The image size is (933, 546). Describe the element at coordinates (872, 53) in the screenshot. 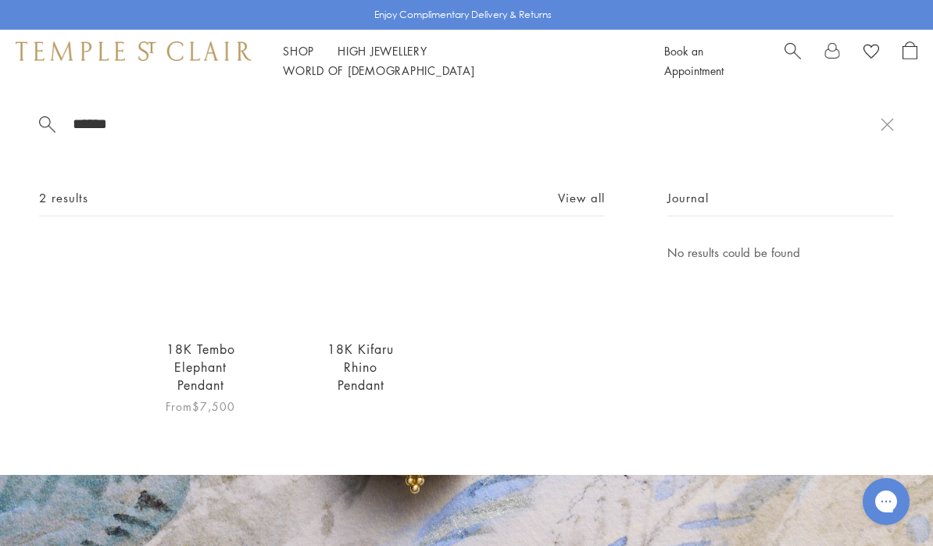

I see `a: View Wishlist` at that location.